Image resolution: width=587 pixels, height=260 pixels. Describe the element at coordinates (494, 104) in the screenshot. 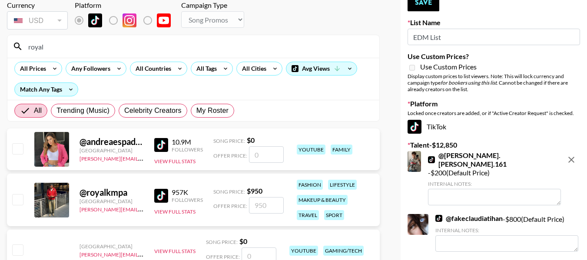

I see `label: Platform` at that location.